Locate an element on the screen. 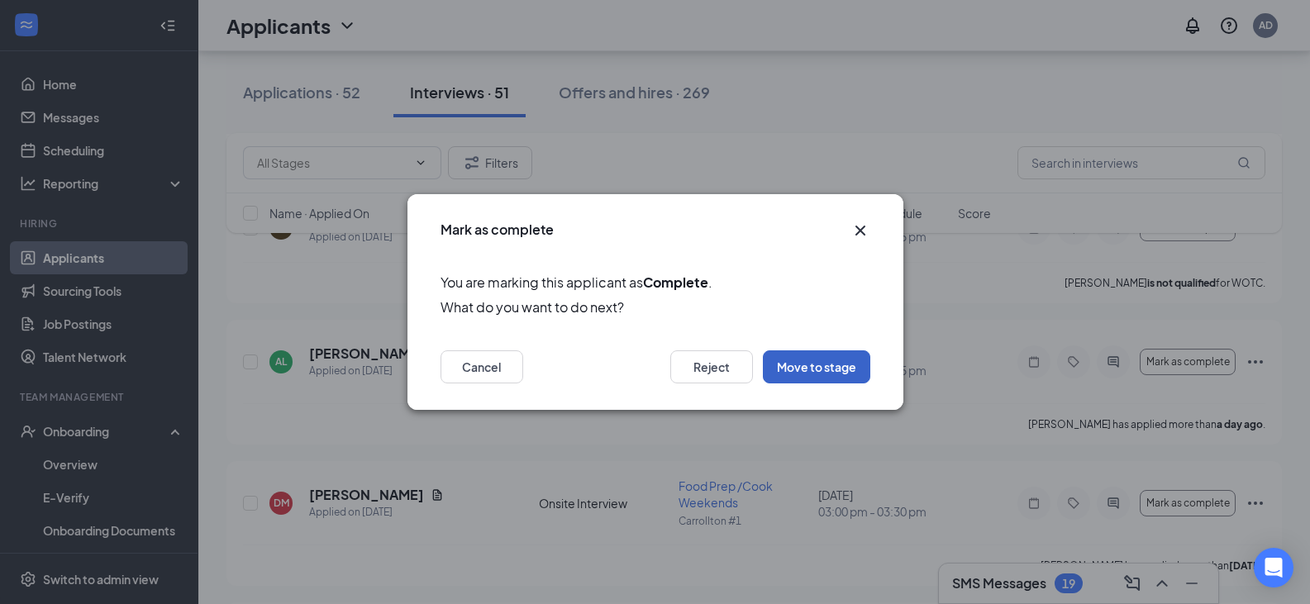 The image size is (1310, 604). span: What do you want to do next? is located at coordinates (655, 307).